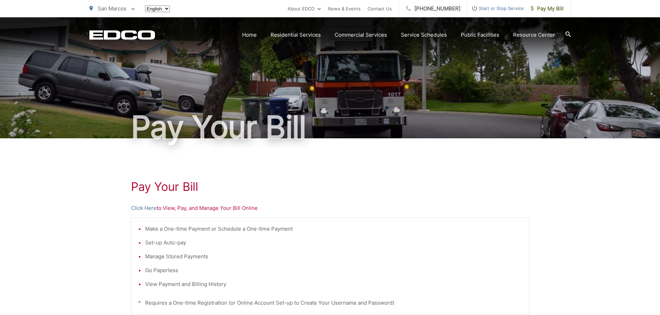 The image size is (660, 315). What do you see at coordinates (424, 35) in the screenshot?
I see `a: Service Schedules` at bounding box center [424, 35].